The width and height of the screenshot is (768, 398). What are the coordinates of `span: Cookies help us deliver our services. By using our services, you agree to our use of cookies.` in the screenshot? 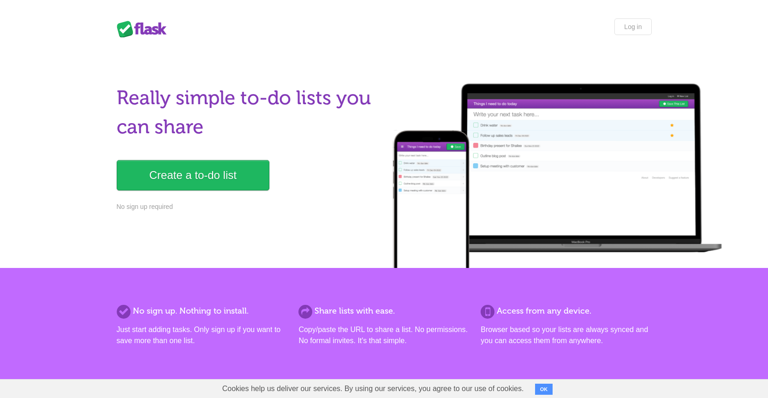 It's located at (373, 389).